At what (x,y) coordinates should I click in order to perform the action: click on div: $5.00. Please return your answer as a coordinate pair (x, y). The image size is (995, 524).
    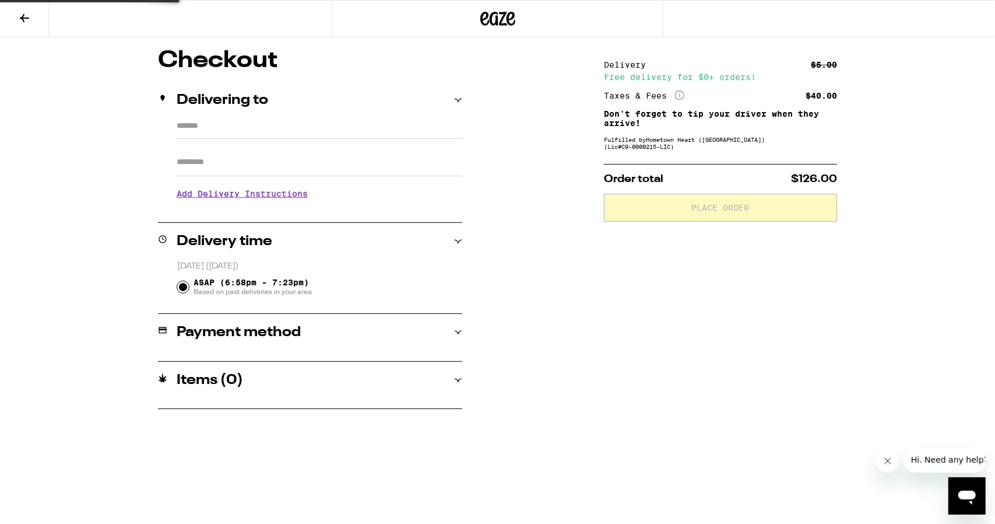
    Looking at the image, I should click on (824, 65).